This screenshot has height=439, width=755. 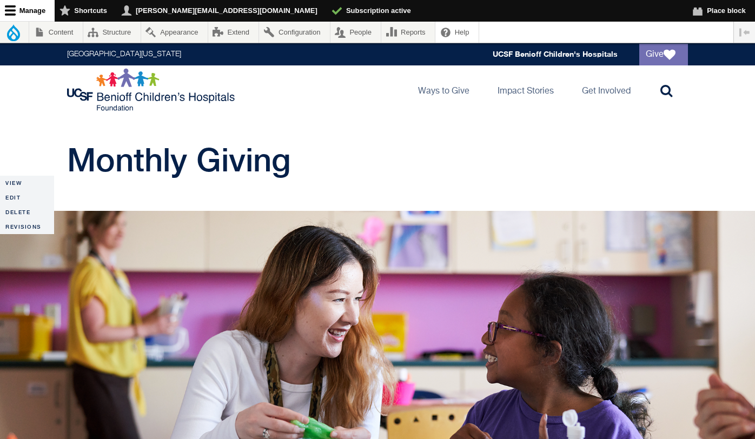 I want to click on a: Help, so click(x=457, y=32).